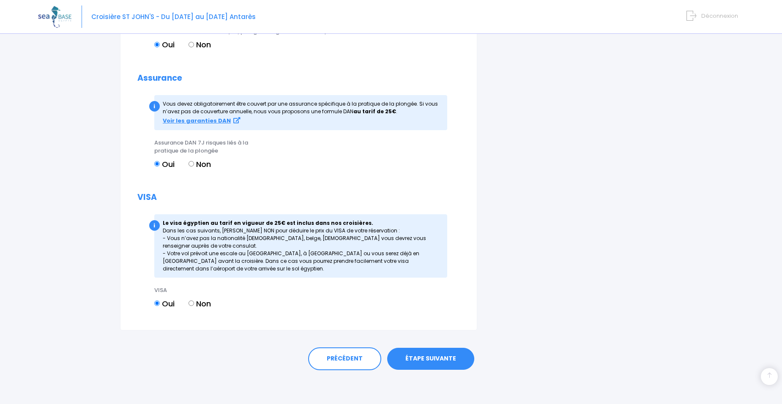 The width and height of the screenshot is (782, 404). What do you see at coordinates (201, 147) in the screenshot?
I see `span: Assurance DAN 7J risques liés à la pratique de la plongée` at bounding box center [201, 147].